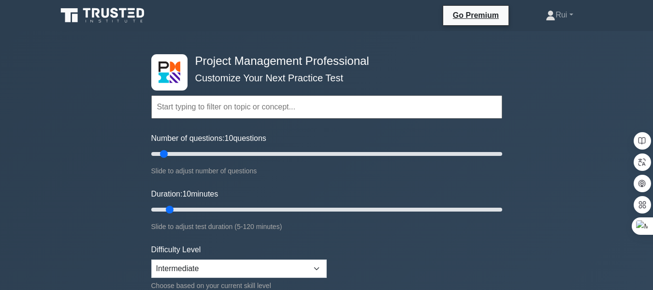 This screenshot has height=290, width=653. I want to click on a: Rui, so click(559, 15).